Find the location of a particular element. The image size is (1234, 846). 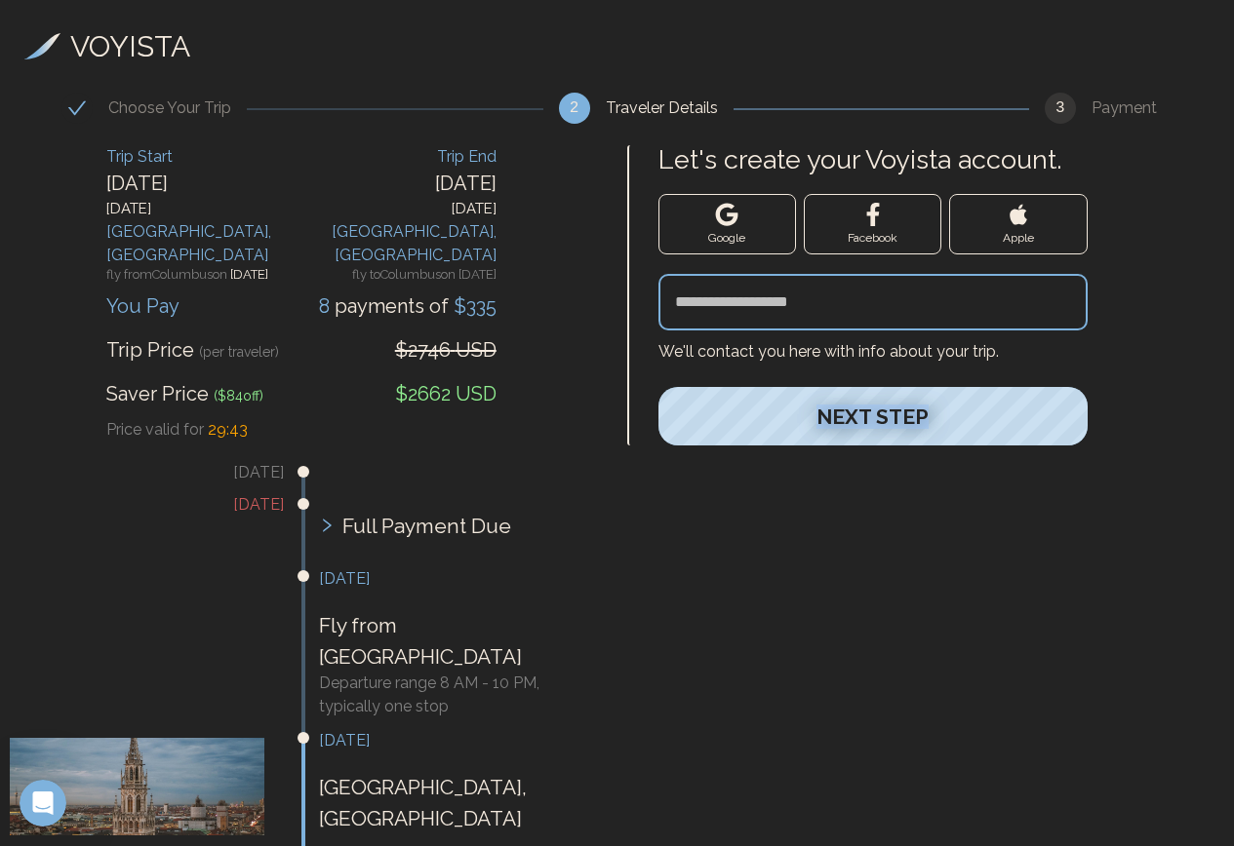

div: Trip End is located at coordinates (399, 157).